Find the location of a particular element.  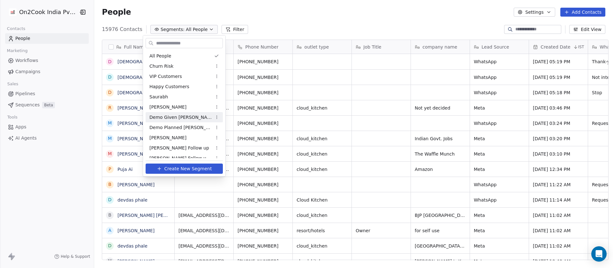

span: VIP Customers is located at coordinates (166, 76).